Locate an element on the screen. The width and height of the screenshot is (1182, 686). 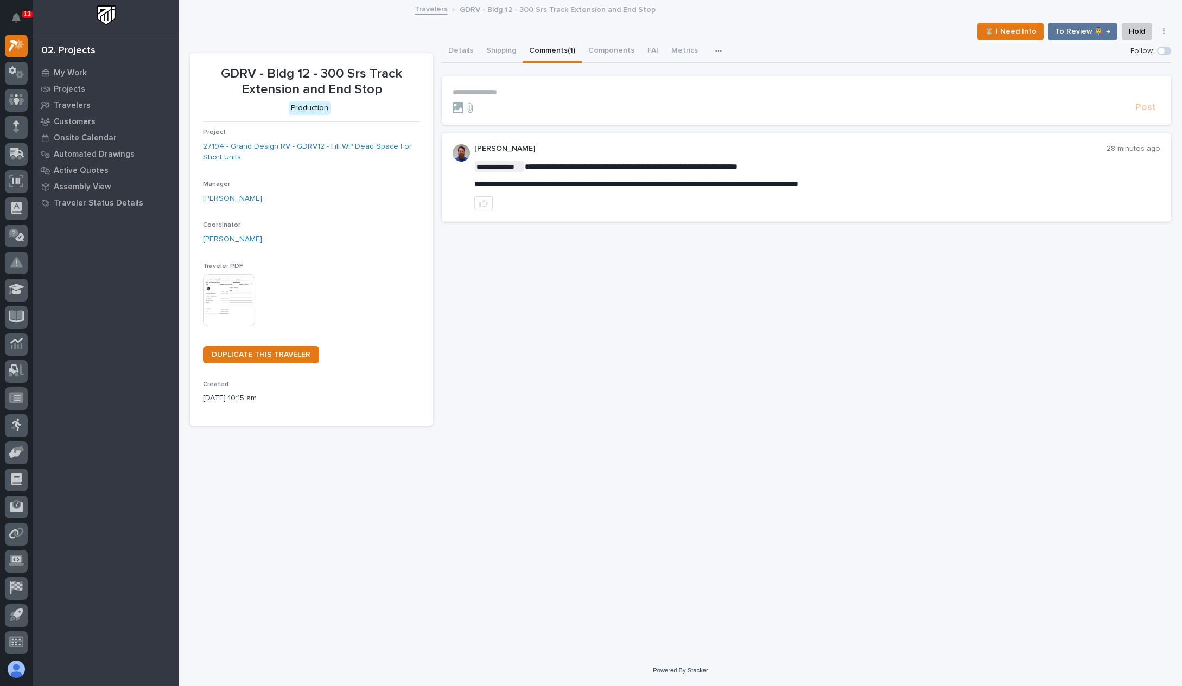
span: Created is located at coordinates (215, 385).